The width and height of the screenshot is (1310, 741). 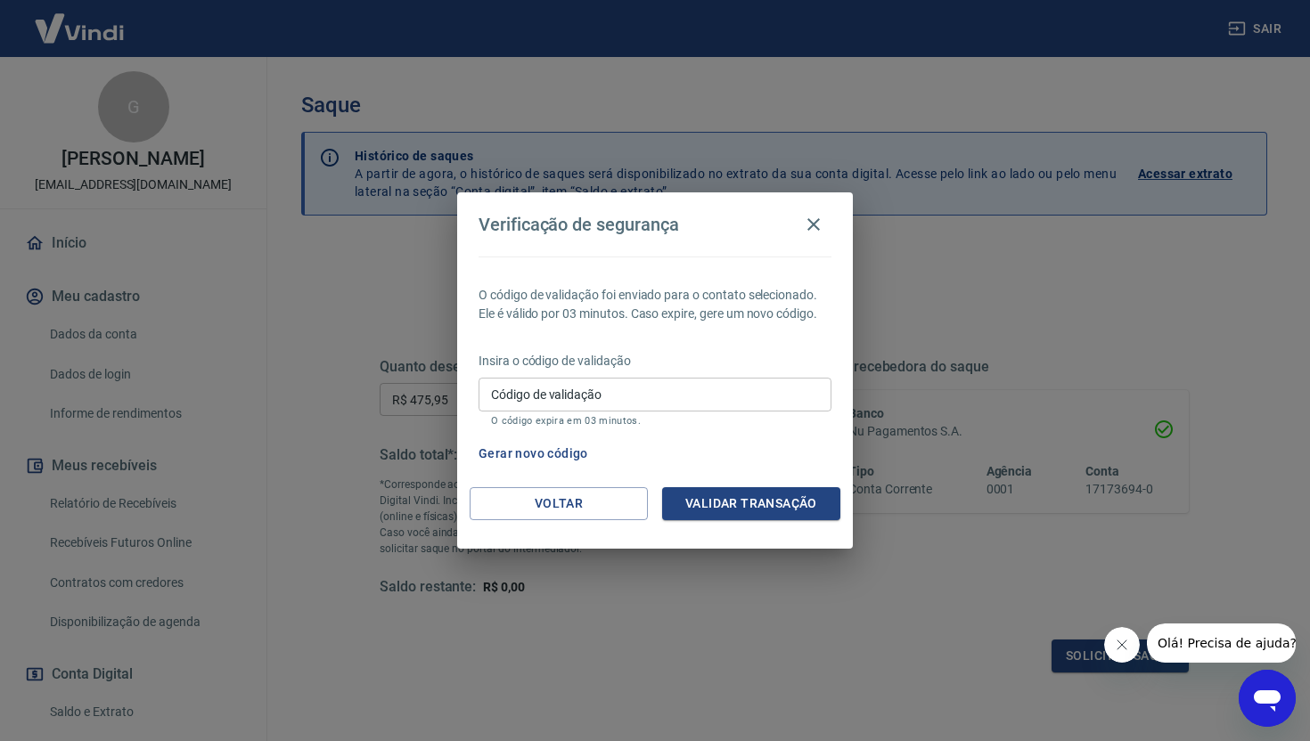 What do you see at coordinates (655, 421) in the screenshot?
I see `p: O código expira em 03 minutos.` at bounding box center [655, 421].